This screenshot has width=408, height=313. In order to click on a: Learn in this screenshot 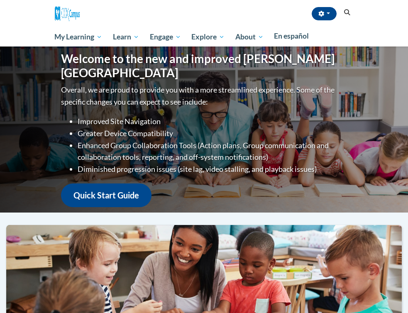, I will do `click(126, 37)`.